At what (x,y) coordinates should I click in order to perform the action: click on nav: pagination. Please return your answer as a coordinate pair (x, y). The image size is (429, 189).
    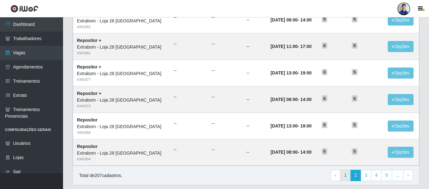
    Looking at the image, I should click on (371, 175).